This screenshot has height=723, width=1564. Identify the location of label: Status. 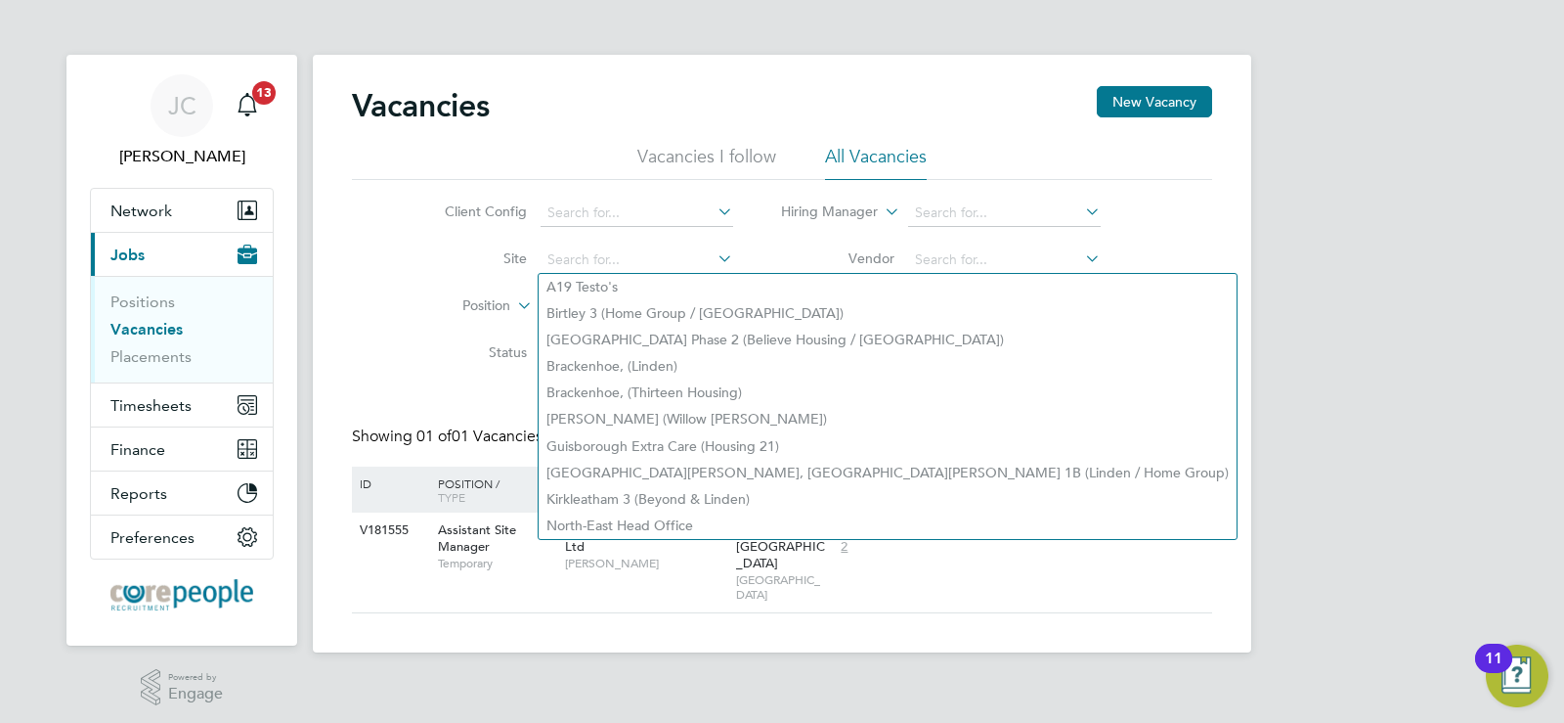
(470, 352).